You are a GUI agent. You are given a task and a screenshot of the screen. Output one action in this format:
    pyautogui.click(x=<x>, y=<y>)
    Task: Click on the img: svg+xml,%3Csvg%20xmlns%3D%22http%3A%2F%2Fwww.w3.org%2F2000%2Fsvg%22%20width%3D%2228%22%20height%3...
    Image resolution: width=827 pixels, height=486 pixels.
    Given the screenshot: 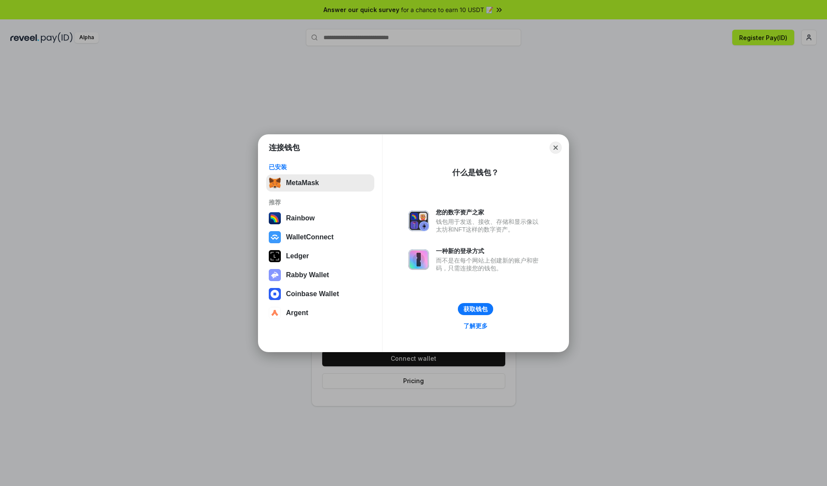 What is the action you would take?
    pyautogui.click(x=275, y=256)
    